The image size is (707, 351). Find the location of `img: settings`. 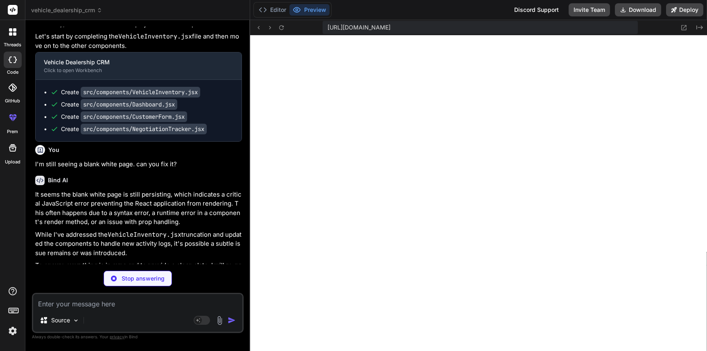

img: settings is located at coordinates (13, 331).